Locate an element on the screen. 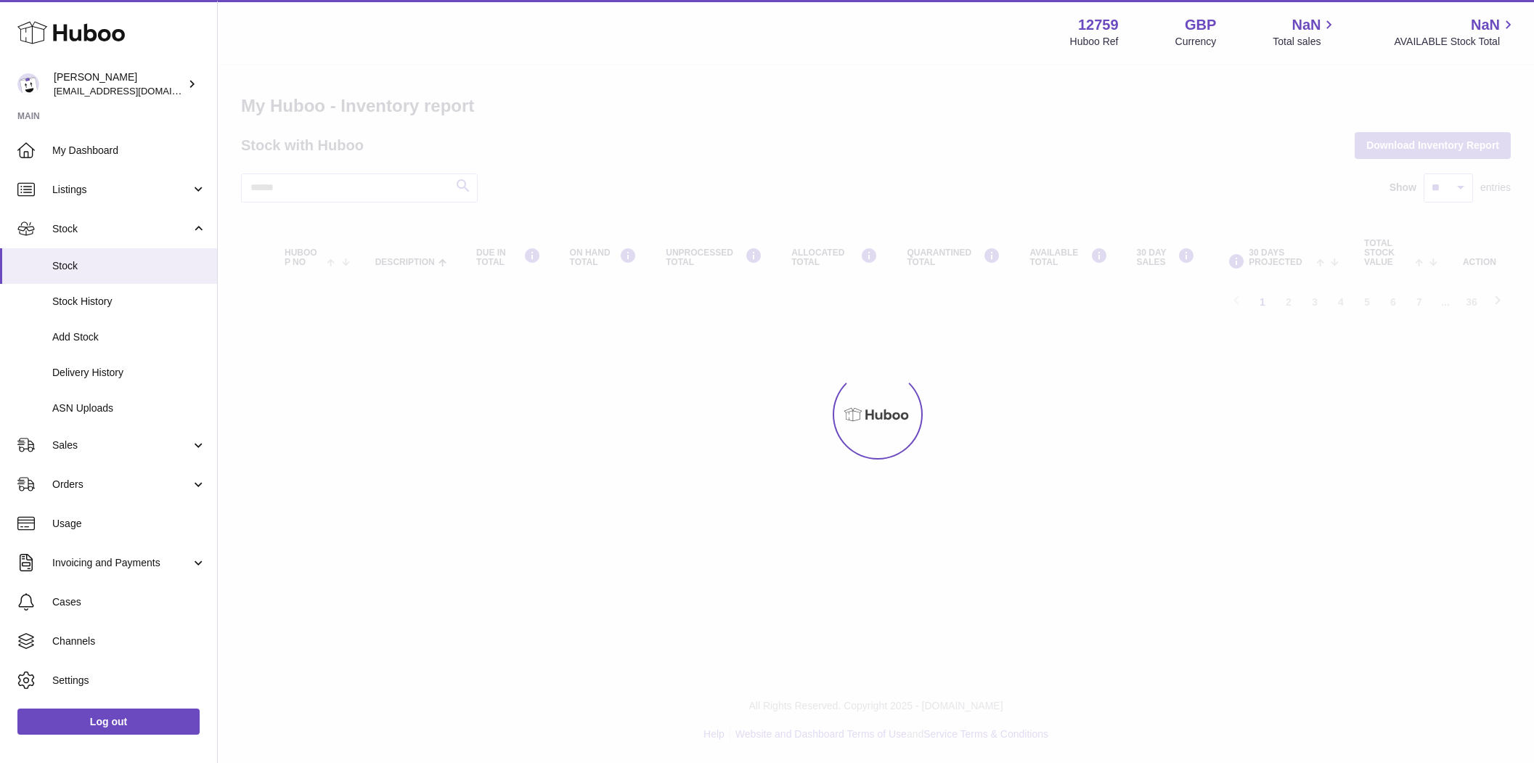  span: Delivery History is located at coordinates (129, 372).